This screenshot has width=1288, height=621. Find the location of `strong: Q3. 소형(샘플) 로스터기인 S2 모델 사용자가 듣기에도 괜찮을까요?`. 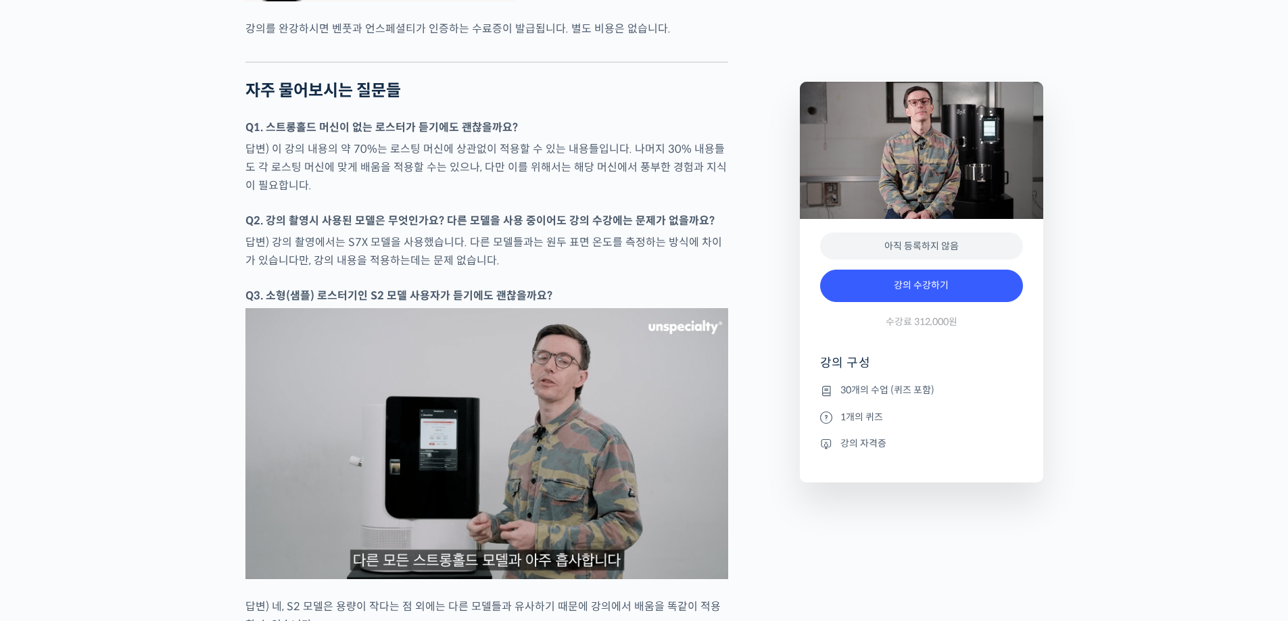

strong: Q3. 소형(샘플) 로스터기인 S2 모델 사용자가 듣기에도 괜찮을까요? is located at coordinates (399, 295).